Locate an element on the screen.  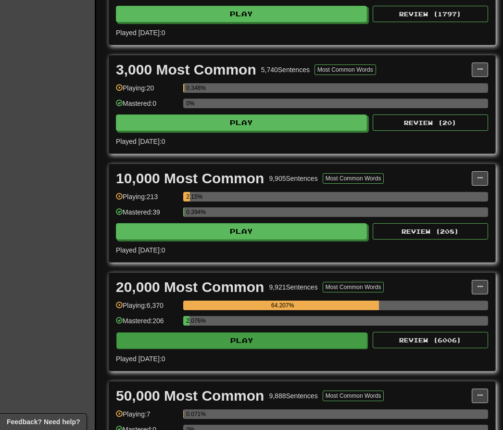
div: Playing: 213 is located at coordinates (147, 200).